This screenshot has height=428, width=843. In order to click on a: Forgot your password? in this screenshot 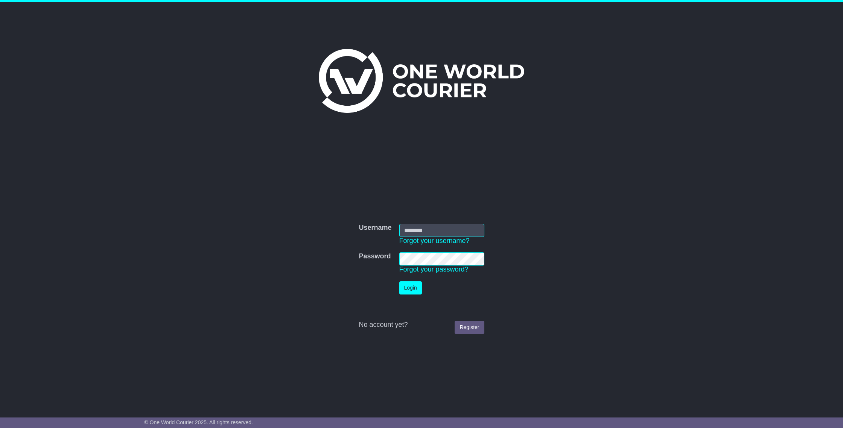, I will do `click(434, 269)`.